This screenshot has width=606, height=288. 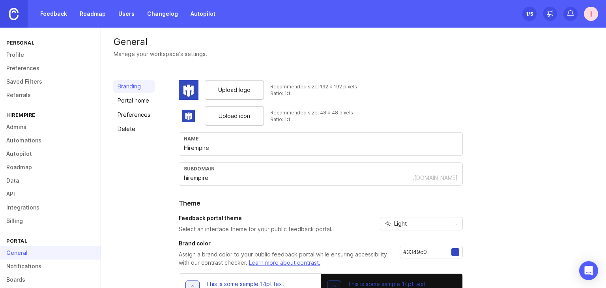 What do you see at coordinates (234, 90) in the screenshot?
I see `span: Upload logo` at bounding box center [234, 90].